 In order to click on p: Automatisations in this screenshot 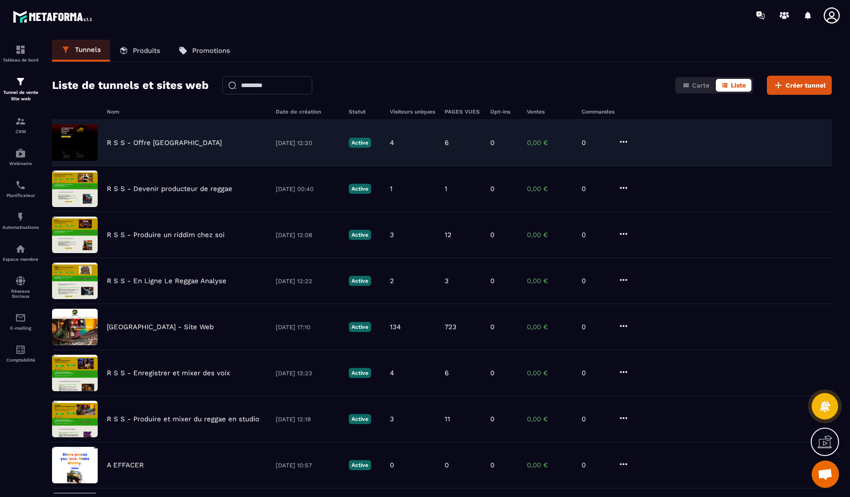, I will do `click(21, 227)`.